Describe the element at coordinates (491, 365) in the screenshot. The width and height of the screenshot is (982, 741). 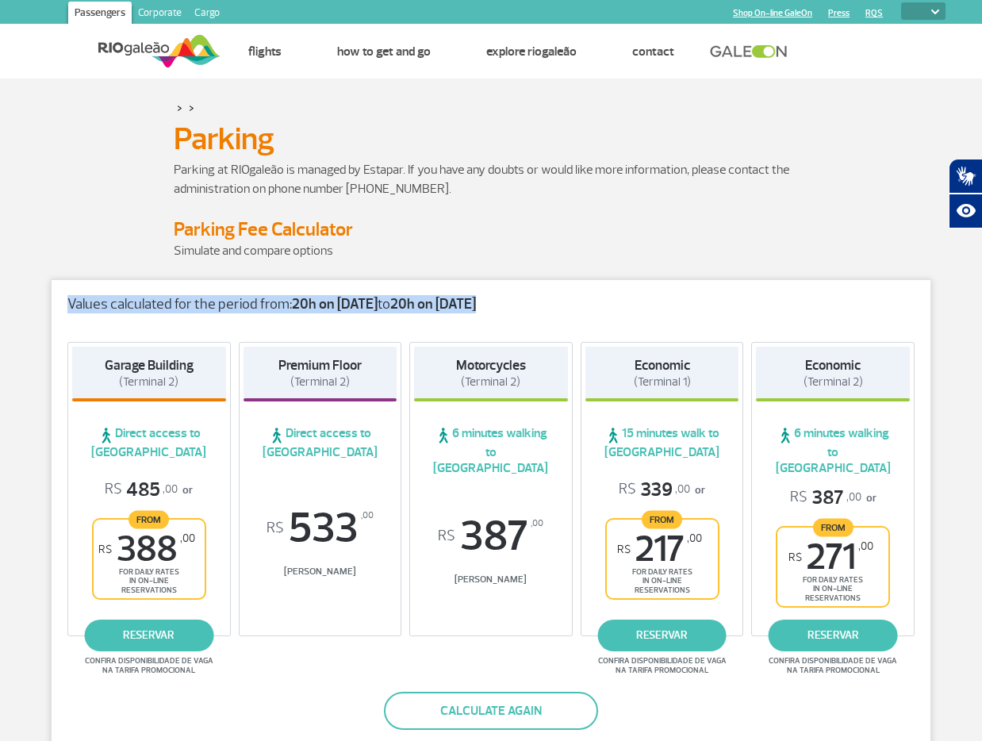
I see `strong: Motorcycles` at that location.